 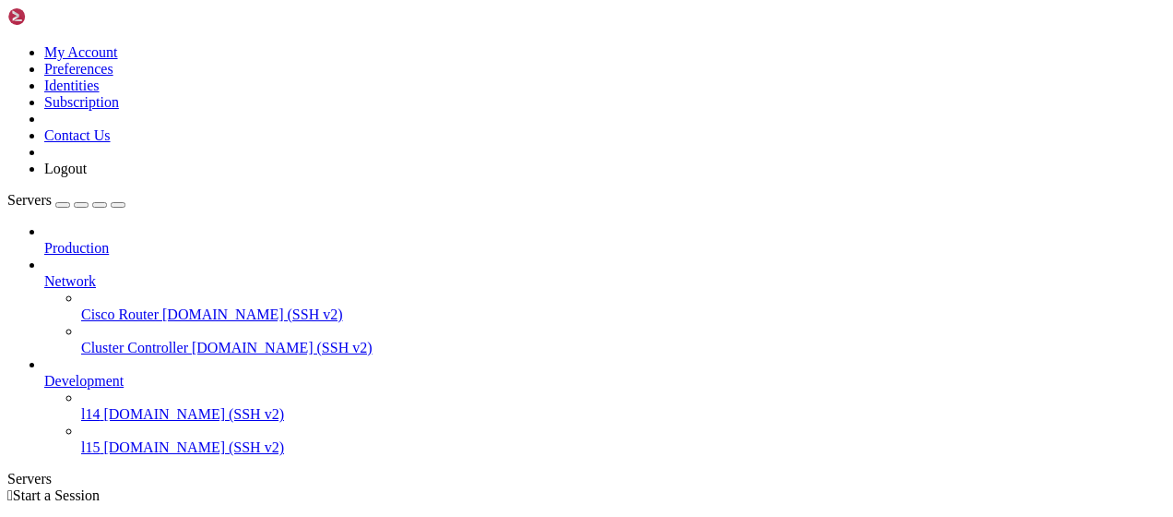 I want to click on div: Servers, so click(x=587, y=479).